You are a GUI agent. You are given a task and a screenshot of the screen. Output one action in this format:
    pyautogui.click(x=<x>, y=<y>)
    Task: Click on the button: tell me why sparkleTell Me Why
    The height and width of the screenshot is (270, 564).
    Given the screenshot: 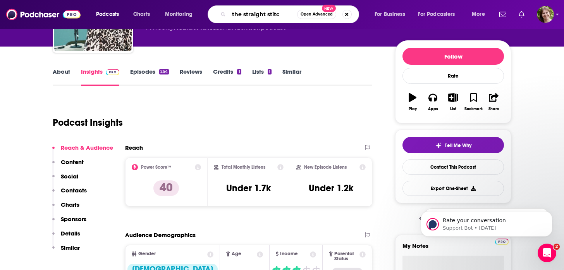 What is the action you would take?
    pyautogui.click(x=453, y=145)
    